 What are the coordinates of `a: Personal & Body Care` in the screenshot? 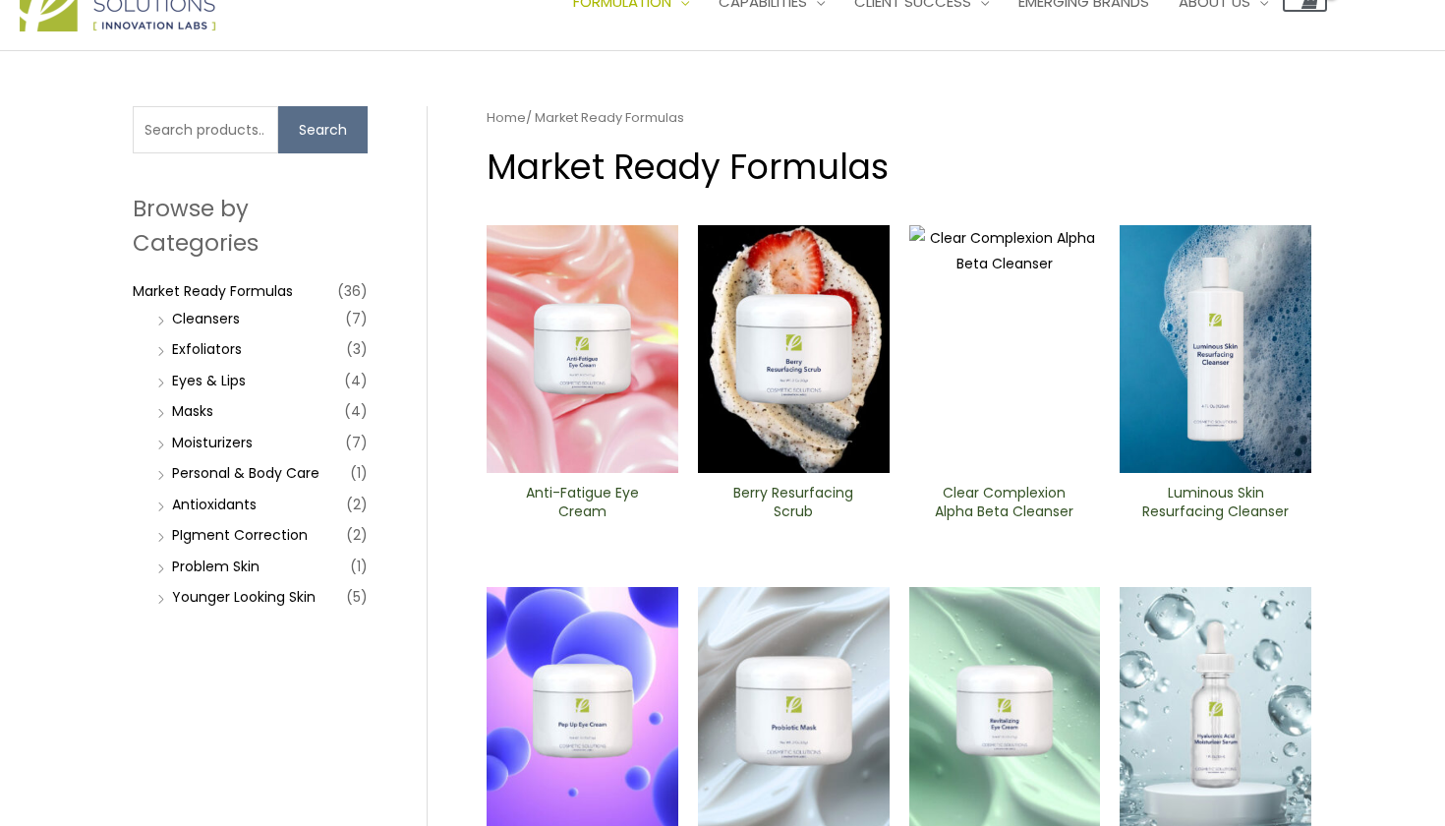 It's located at (246, 473).